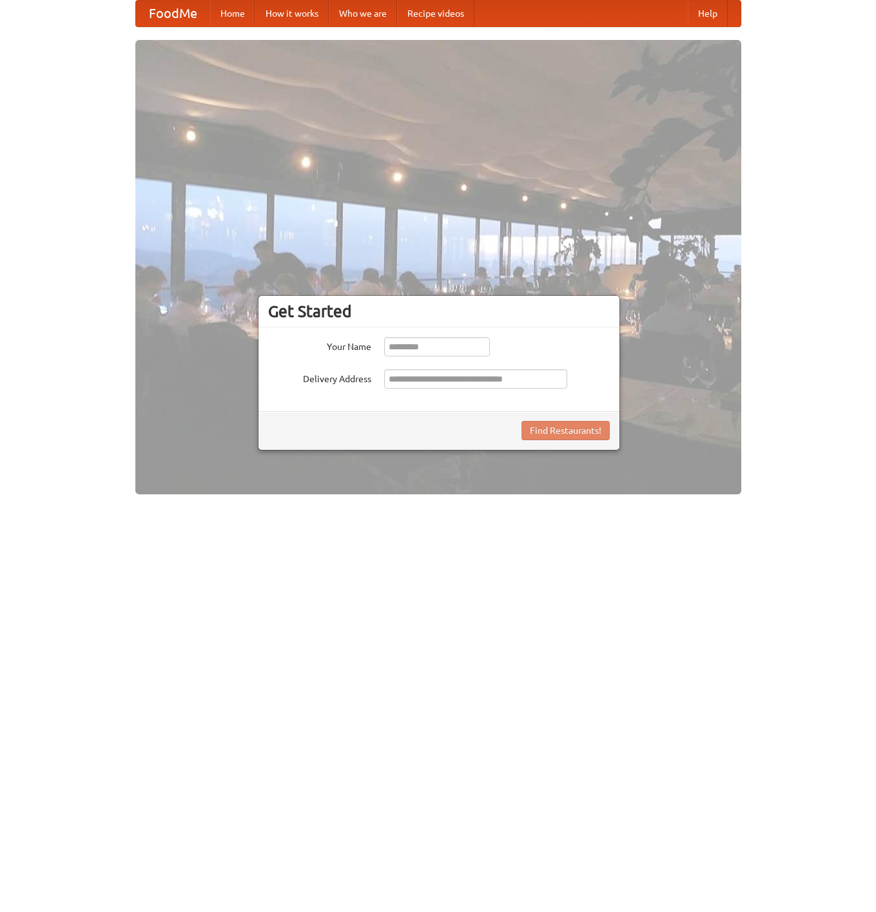  What do you see at coordinates (320, 345) in the screenshot?
I see `label: Your Name` at bounding box center [320, 345].